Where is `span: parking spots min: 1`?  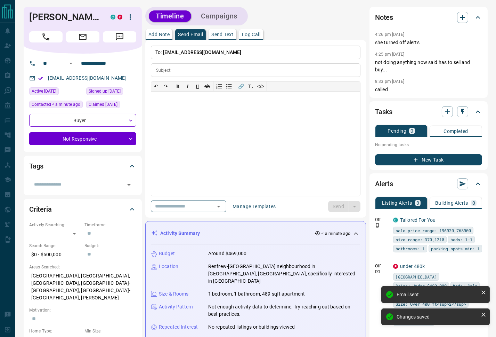
span: parking spots min: 1 is located at coordinates (455, 248).